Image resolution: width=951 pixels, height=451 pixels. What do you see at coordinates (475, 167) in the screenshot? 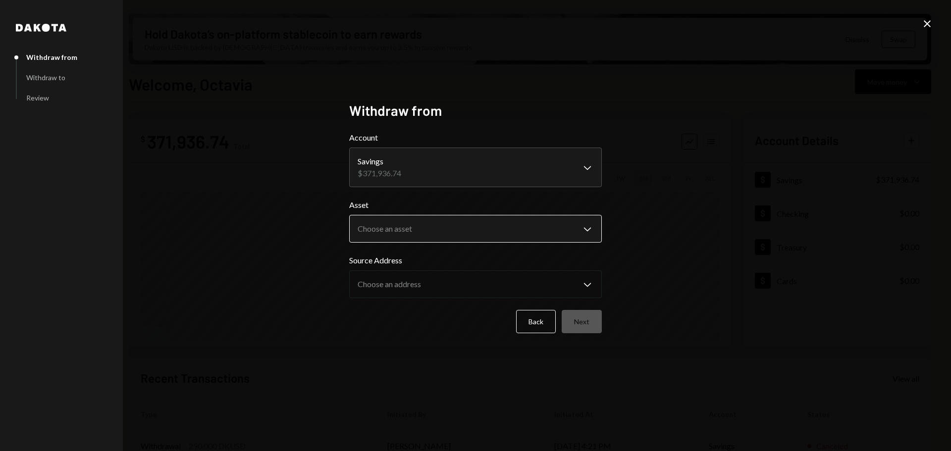
I see `button: Account` at bounding box center [475, 167].